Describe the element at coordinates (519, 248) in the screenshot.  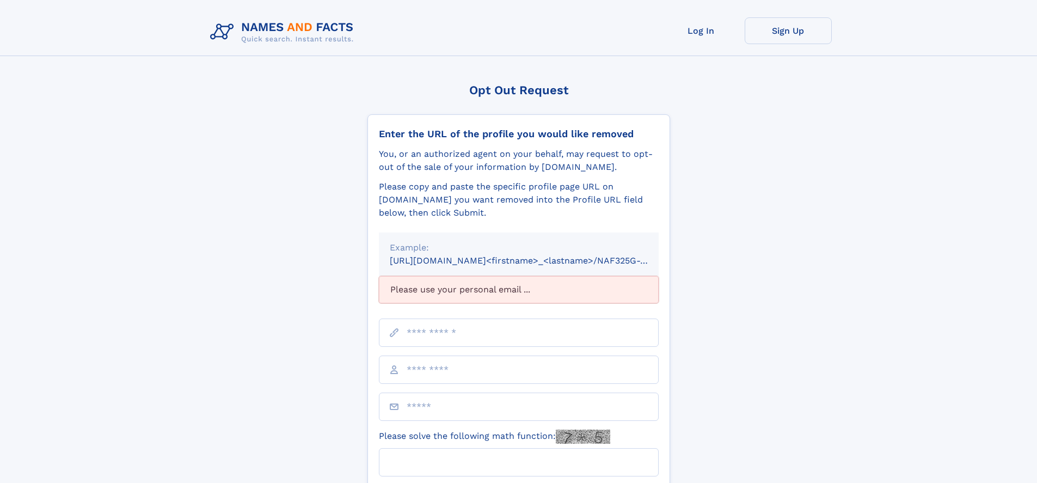
I see `div: Example:` at that location.